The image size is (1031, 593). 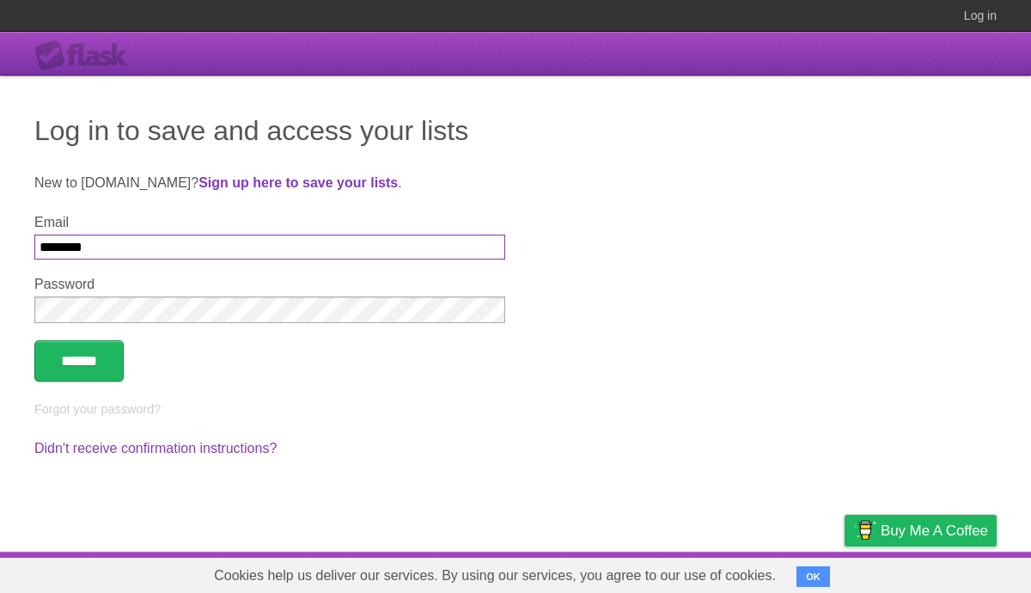 I want to click on a: Forgot your password?, so click(x=97, y=409).